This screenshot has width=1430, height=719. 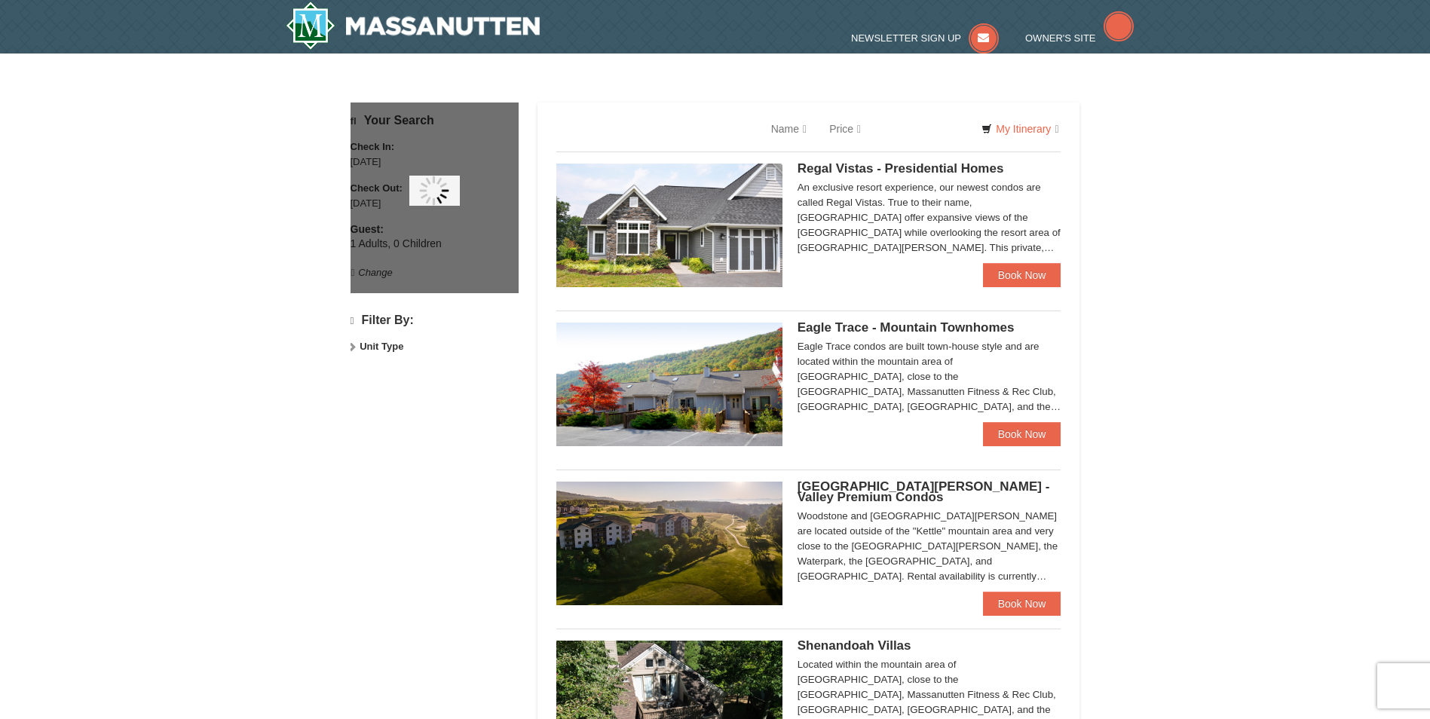 What do you see at coordinates (1020, 129) in the screenshot?
I see `a: My Itinerary` at bounding box center [1020, 129].